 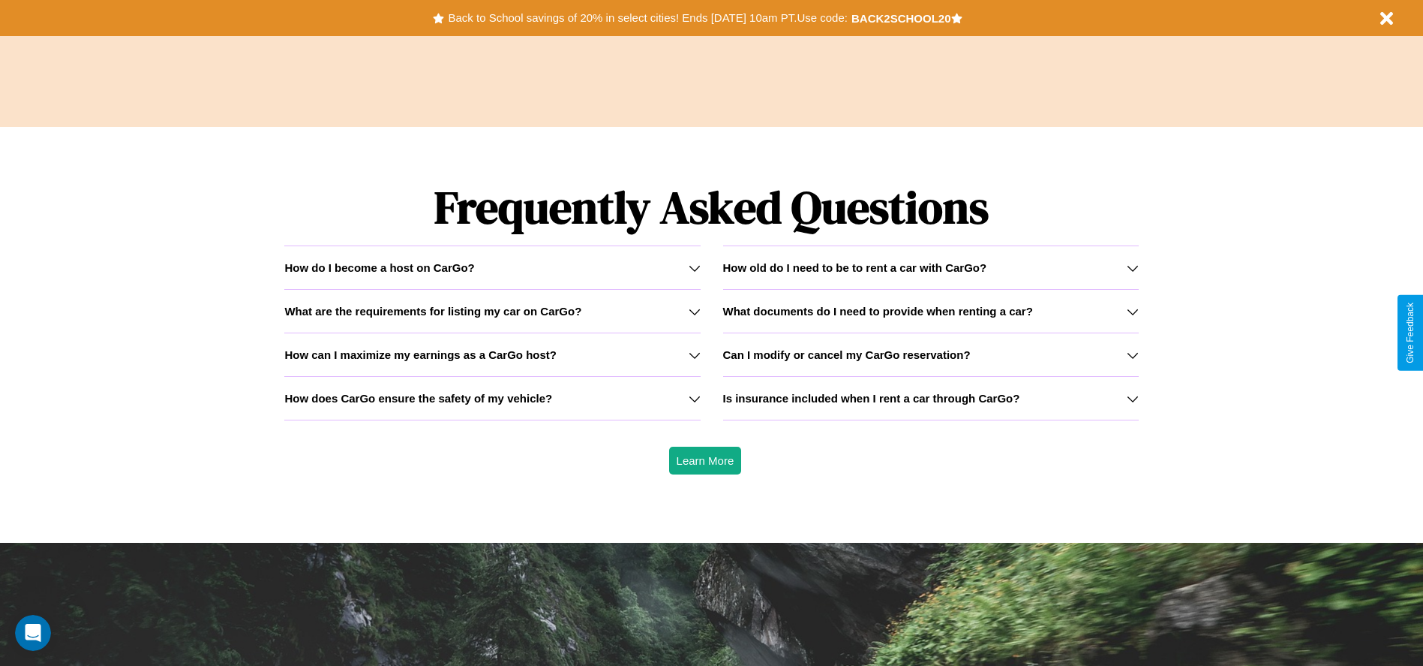 I want to click on h1: Frequently Asked Questions, so click(x=711, y=207).